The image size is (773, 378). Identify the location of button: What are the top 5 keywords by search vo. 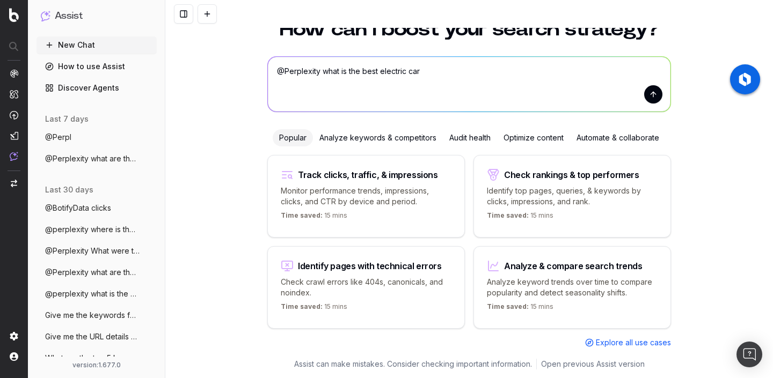
(97, 358).